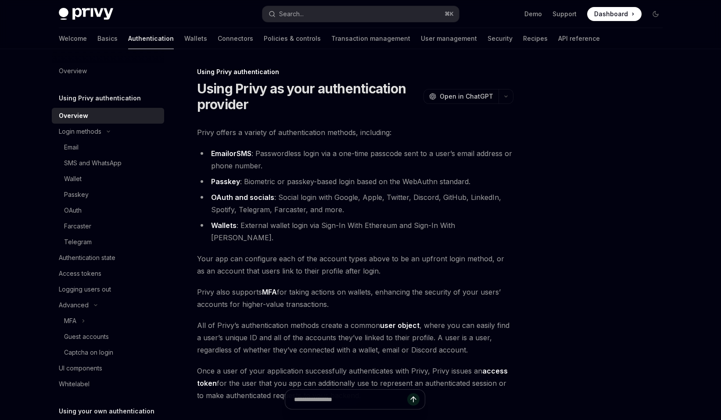 This screenshot has height=420, width=721. What do you see at coordinates (449, 14) in the screenshot?
I see `span: ⌘ K` at bounding box center [449, 14].